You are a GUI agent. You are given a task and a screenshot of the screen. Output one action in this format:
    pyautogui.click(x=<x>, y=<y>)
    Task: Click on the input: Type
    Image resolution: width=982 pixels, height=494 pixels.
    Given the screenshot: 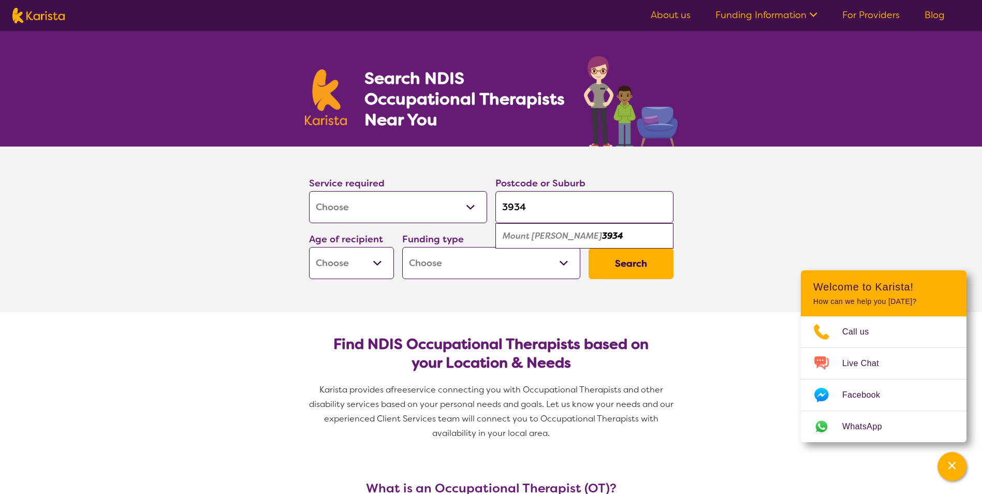 What is the action you would take?
    pyautogui.click(x=584, y=207)
    